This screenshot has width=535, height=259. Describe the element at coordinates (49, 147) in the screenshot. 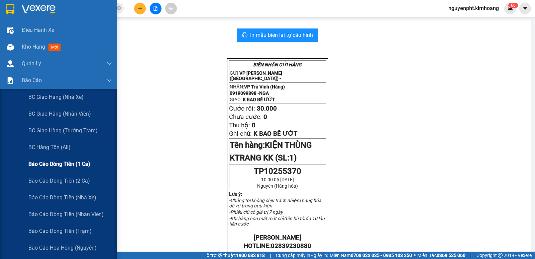

I see `span: BC hàng tồn (all)` at that location.